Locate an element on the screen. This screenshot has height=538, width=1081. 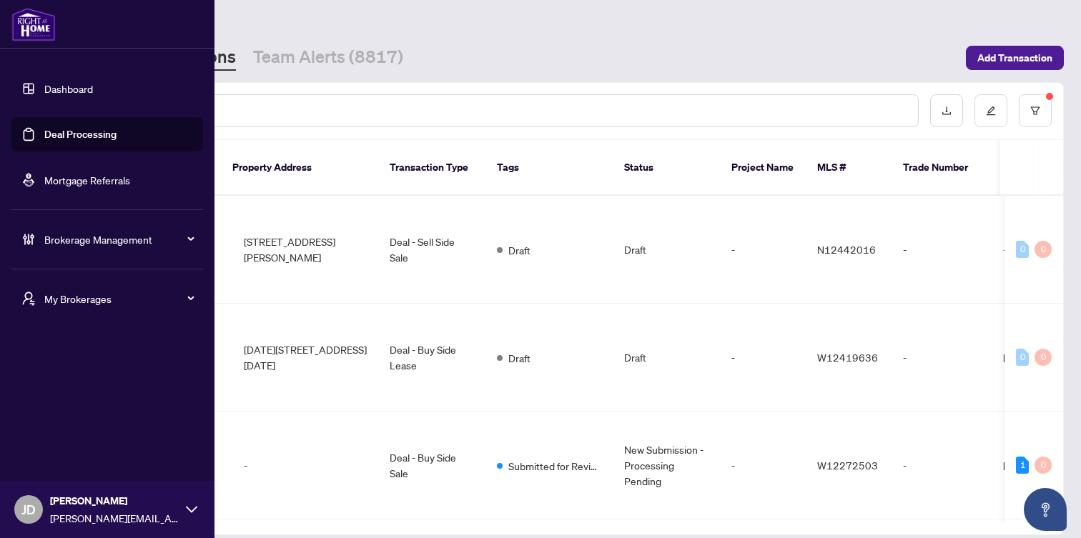
span: Submitted for Review is located at coordinates (555, 466).